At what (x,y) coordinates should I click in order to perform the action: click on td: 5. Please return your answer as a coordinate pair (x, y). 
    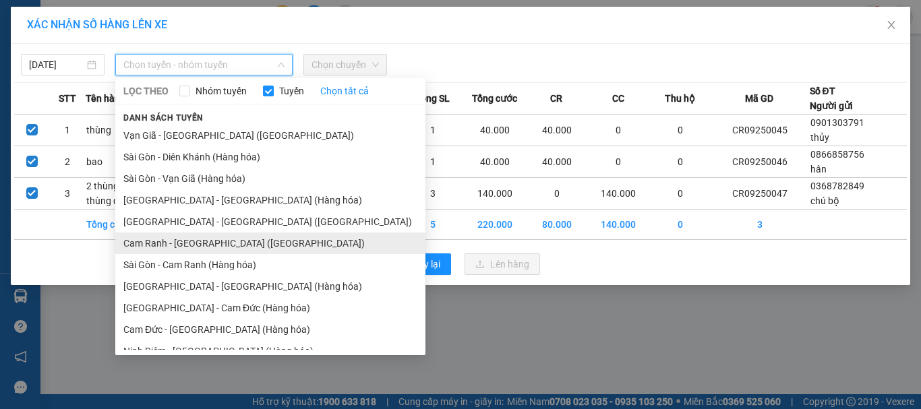
    Looking at the image, I should click on (433, 224).